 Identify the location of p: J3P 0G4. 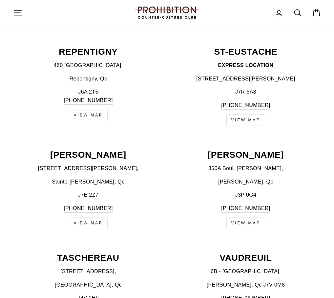
(245, 195).